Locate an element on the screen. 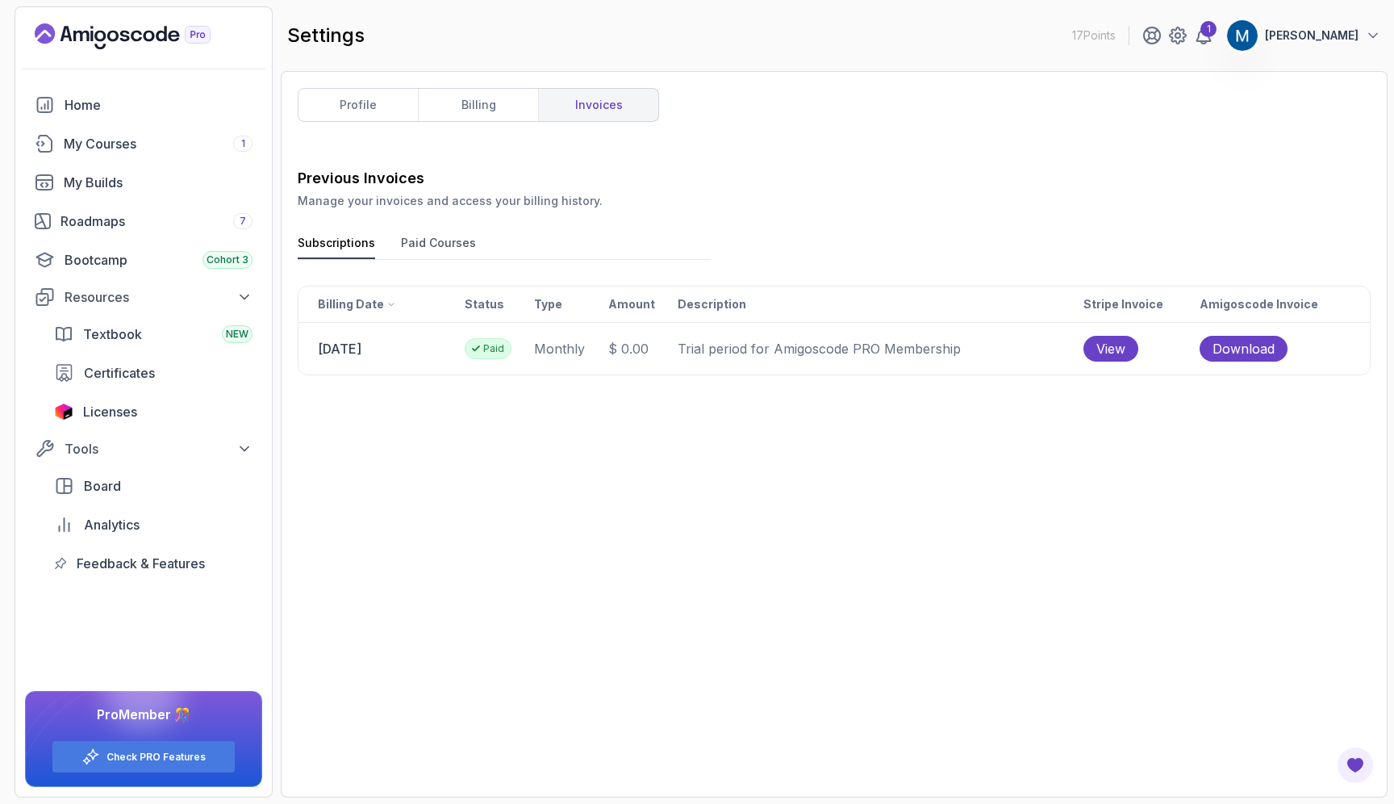  button: Subscriptions is located at coordinates (336, 247).